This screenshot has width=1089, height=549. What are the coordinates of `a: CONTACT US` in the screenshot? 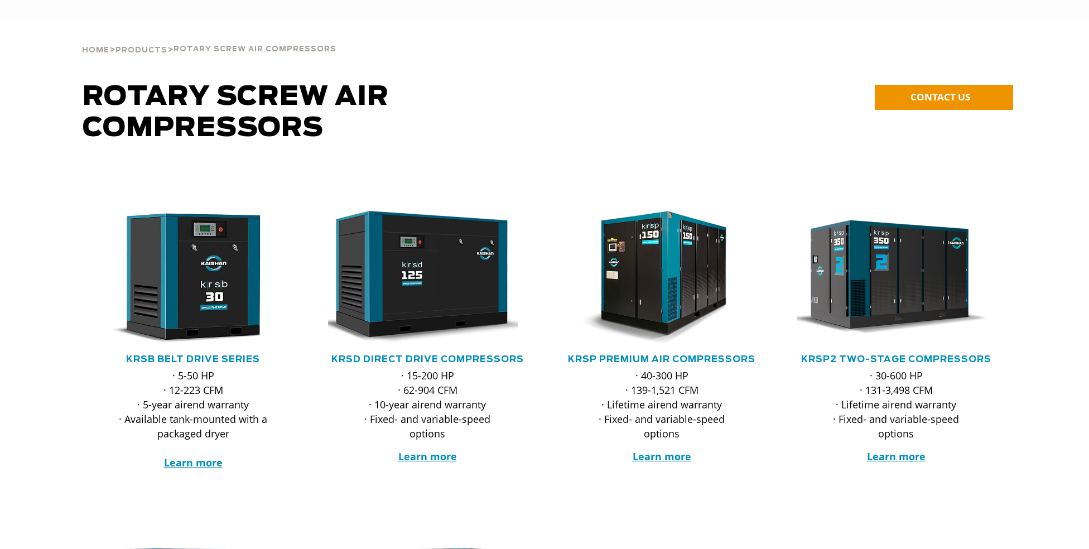 It's located at (944, 97).